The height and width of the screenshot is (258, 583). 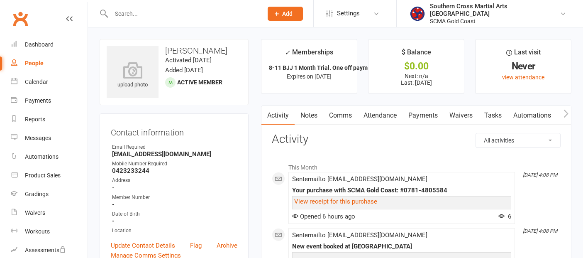 What do you see at coordinates (174, 131) in the screenshot?
I see `h3: Contact information` at bounding box center [174, 131].